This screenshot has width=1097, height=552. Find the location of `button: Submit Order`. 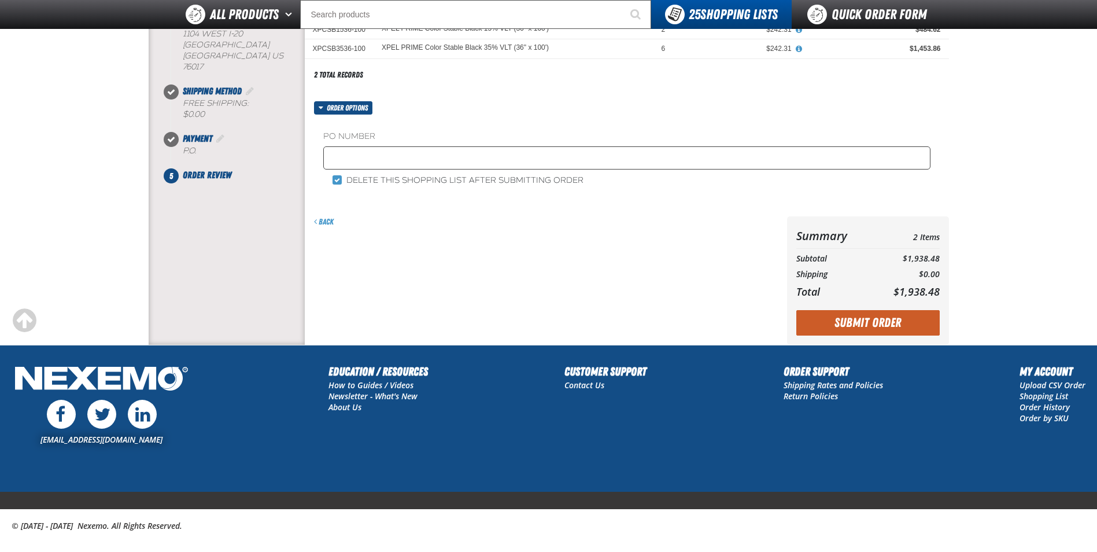

button: Submit Order is located at coordinates (868, 323).